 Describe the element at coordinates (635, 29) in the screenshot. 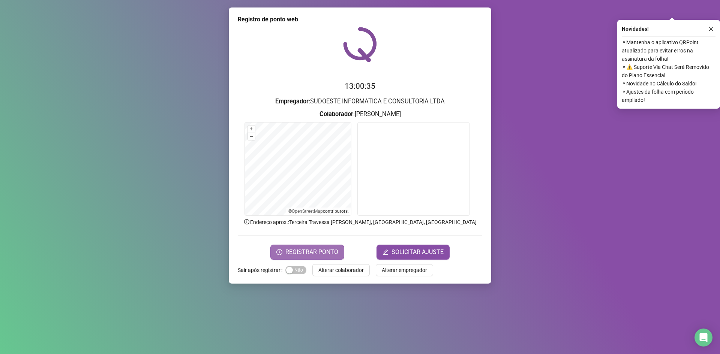

I see `span: Novidades !` at that location.